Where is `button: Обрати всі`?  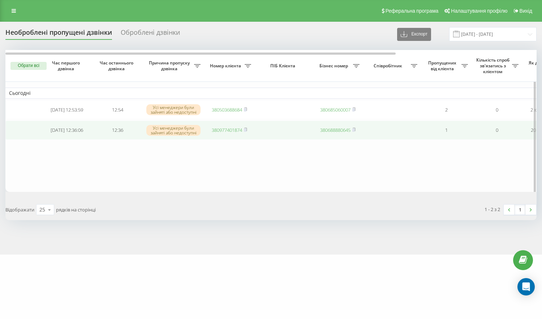
button: Обрати всі is located at coordinates (29, 66).